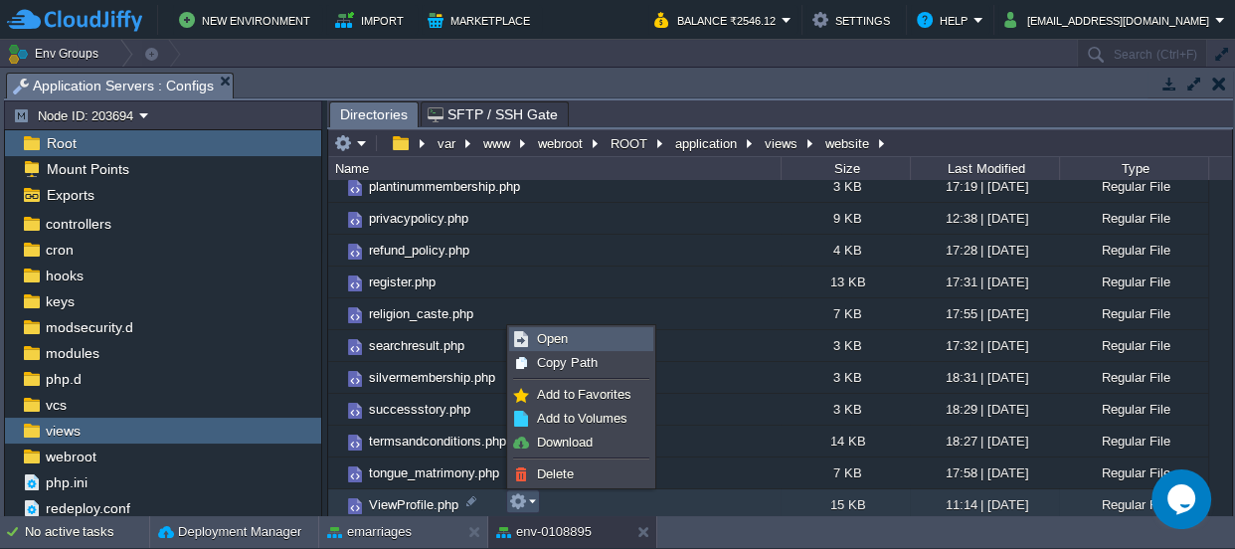 This screenshot has width=1235, height=549. What do you see at coordinates (420, 409) in the screenshot?
I see `span: successstory.php` at bounding box center [420, 409].